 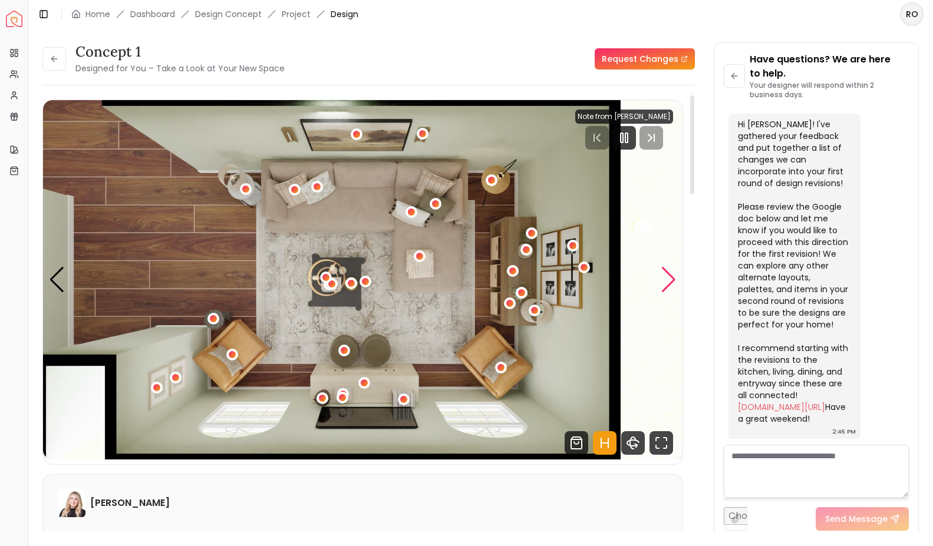 I want to click on span: Design, so click(x=344, y=14).